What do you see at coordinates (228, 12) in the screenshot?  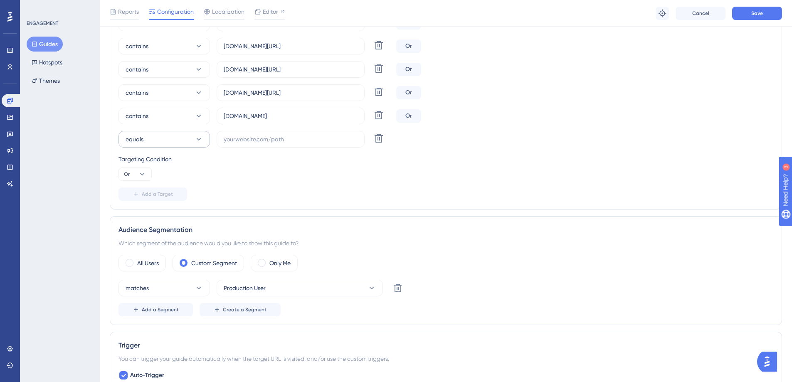 I see `span: Localization` at bounding box center [228, 12].